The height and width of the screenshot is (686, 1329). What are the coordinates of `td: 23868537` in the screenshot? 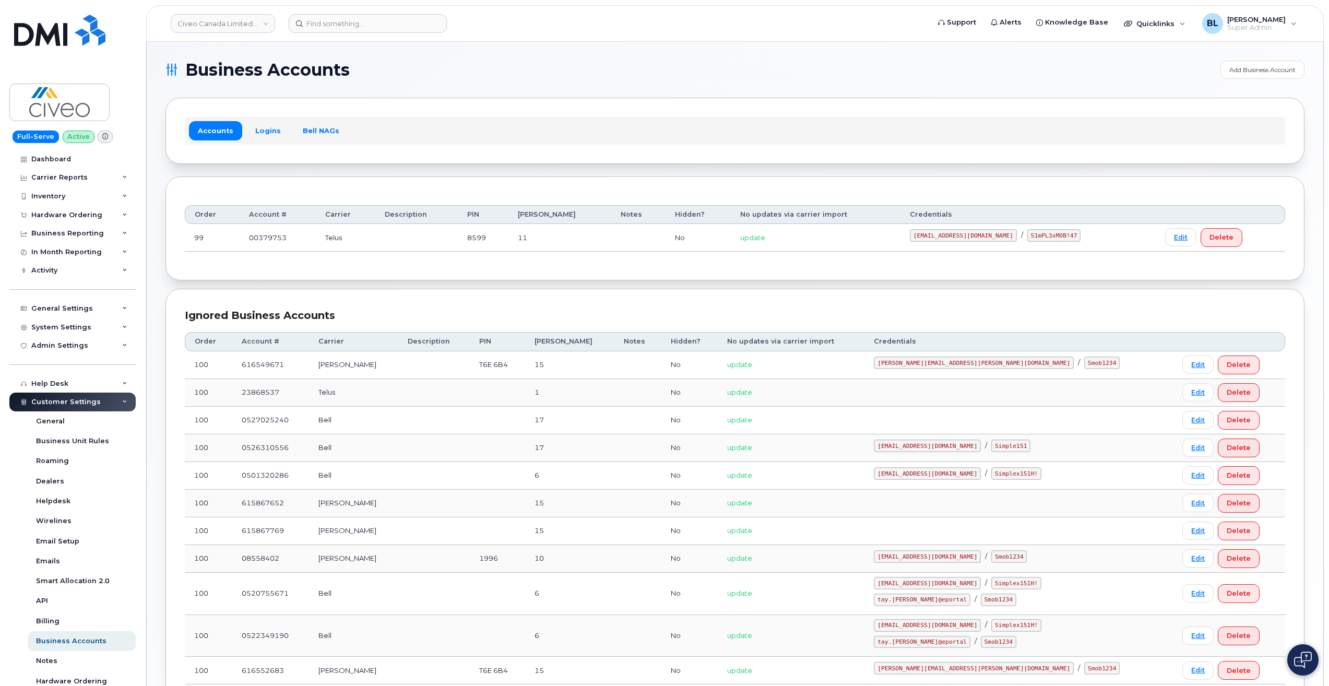 It's located at (270, 393).